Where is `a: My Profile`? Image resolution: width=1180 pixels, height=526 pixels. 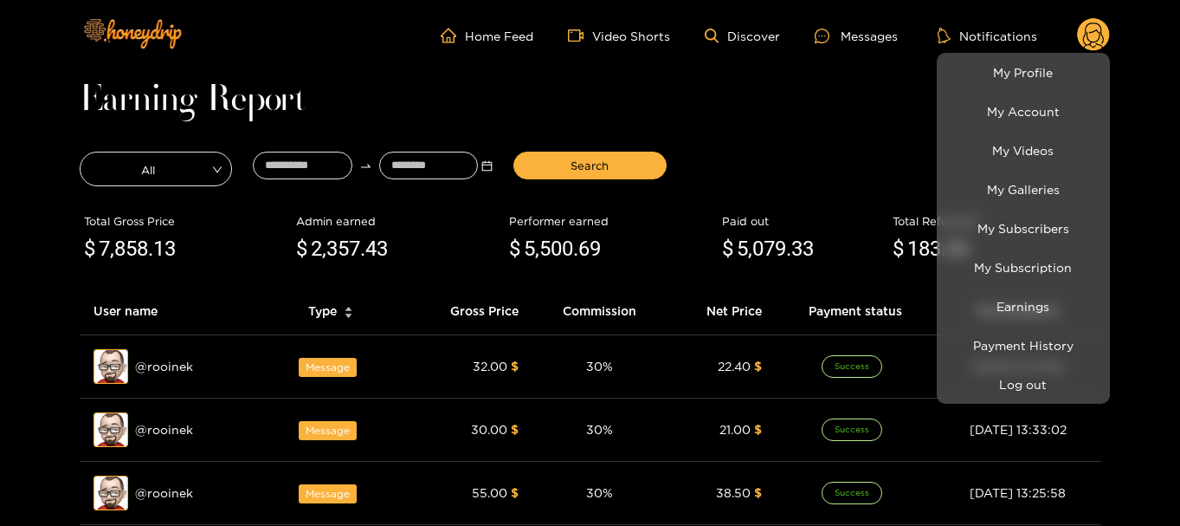 a: My Profile is located at coordinates (1023, 72).